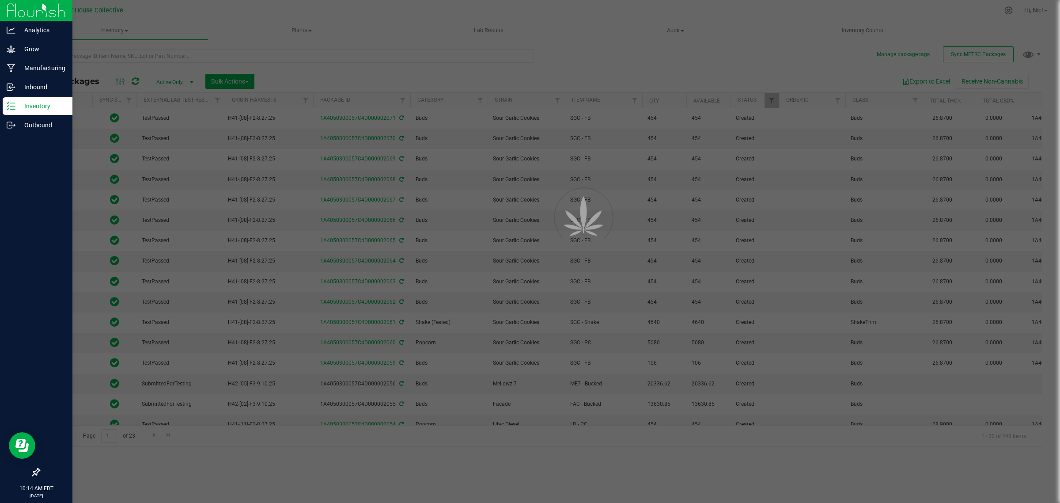 The height and width of the screenshot is (503, 1060). I want to click on inline-svg: Outbound, so click(11, 125).